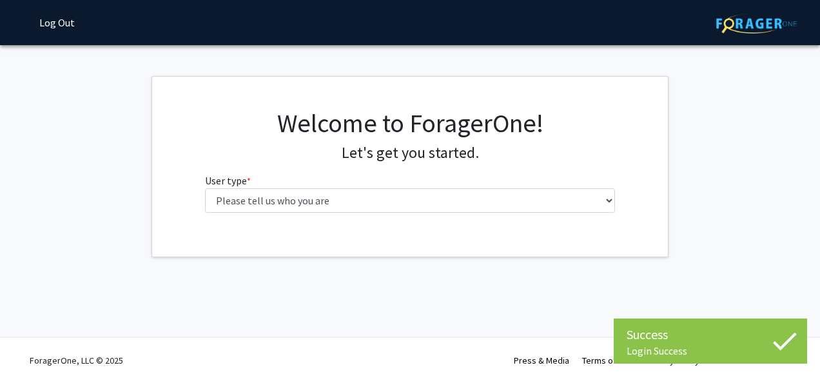  I want to click on a: Terms of Use, so click(607, 360).